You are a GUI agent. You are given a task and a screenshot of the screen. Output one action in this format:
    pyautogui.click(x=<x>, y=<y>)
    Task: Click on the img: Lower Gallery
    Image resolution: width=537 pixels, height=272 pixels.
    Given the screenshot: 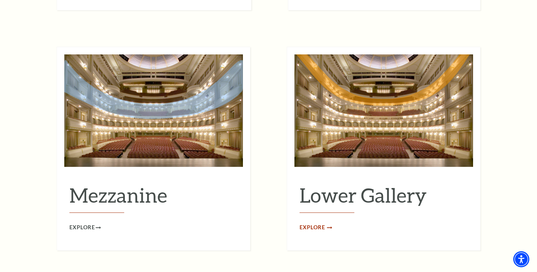 What is the action you would take?
    pyautogui.click(x=384, y=111)
    